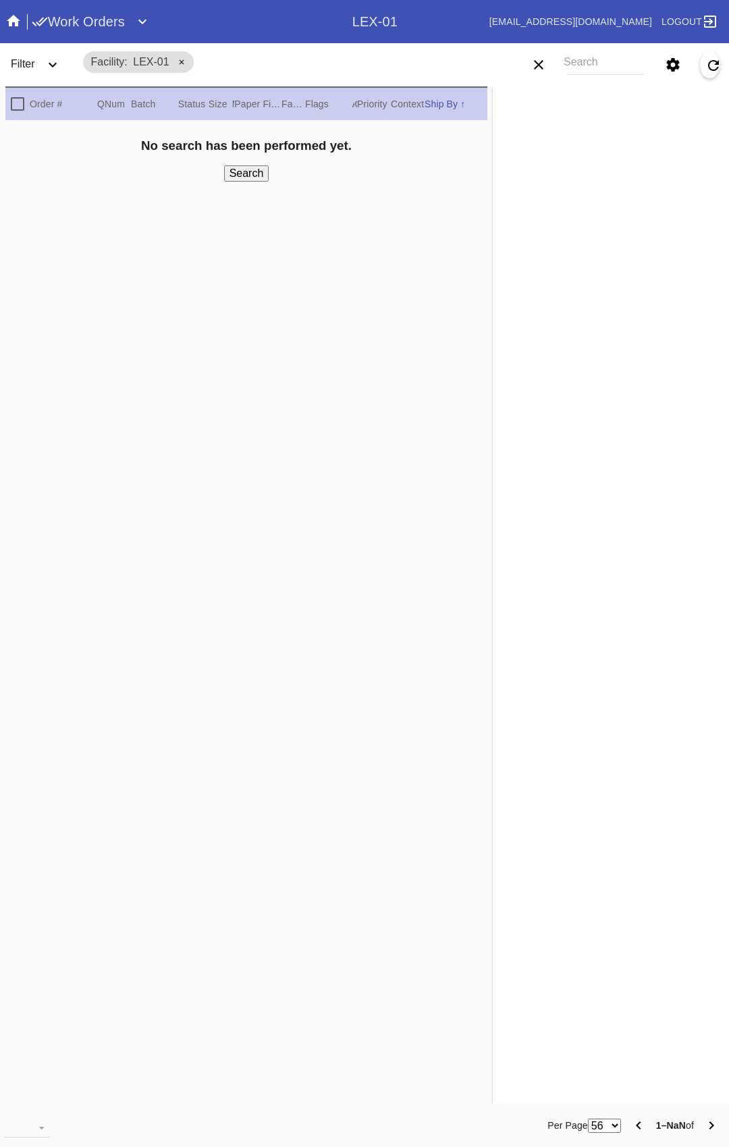  Describe the element at coordinates (441, 104) in the screenshot. I see `span: Ship By` at that location.